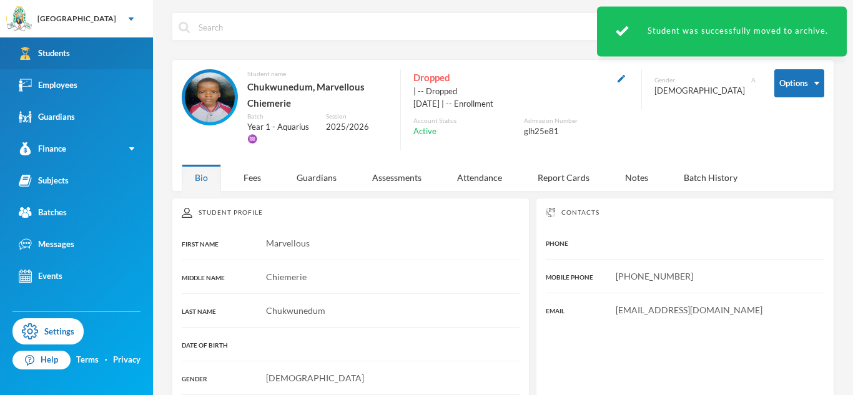 This screenshot has height=395, width=853. What do you see at coordinates (184, 27) in the screenshot?
I see `img: search` at bounding box center [184, 27].